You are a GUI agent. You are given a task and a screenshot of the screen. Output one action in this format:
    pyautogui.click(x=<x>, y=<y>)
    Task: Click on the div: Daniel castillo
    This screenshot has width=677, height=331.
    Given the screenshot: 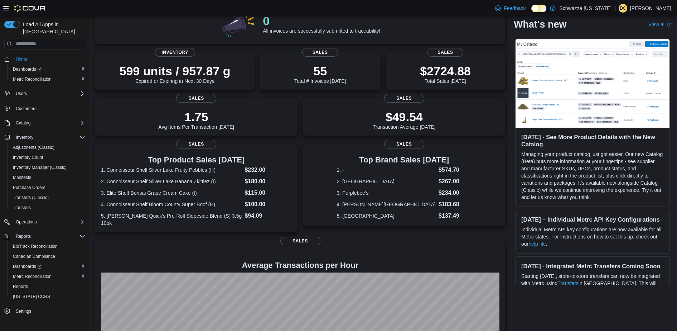 What is the action you would take?
    pyautogui.click(x=623, y=8)
    